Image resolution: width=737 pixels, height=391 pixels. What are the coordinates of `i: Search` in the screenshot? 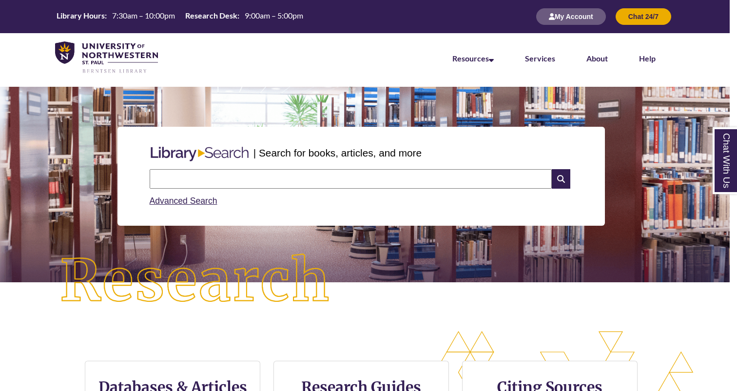 It's located at (561, 179).